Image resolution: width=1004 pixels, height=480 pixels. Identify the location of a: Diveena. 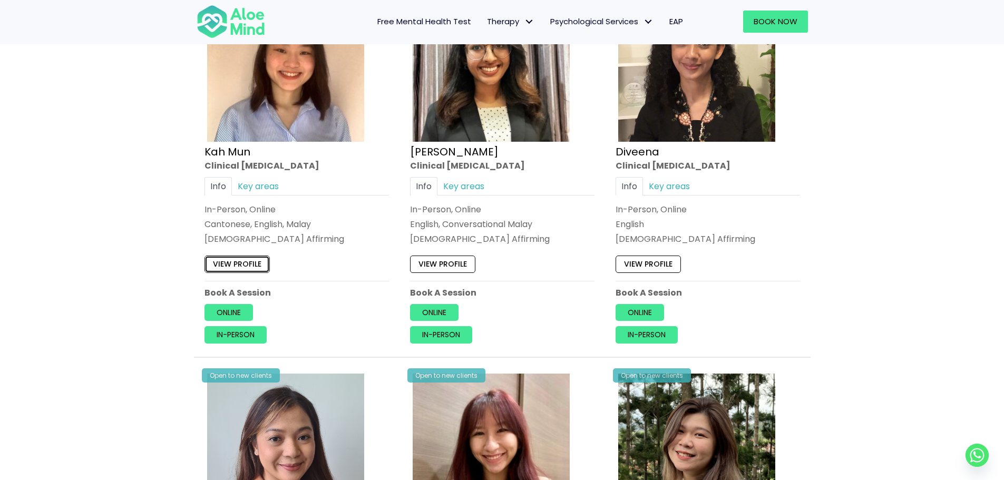
(637, 152).